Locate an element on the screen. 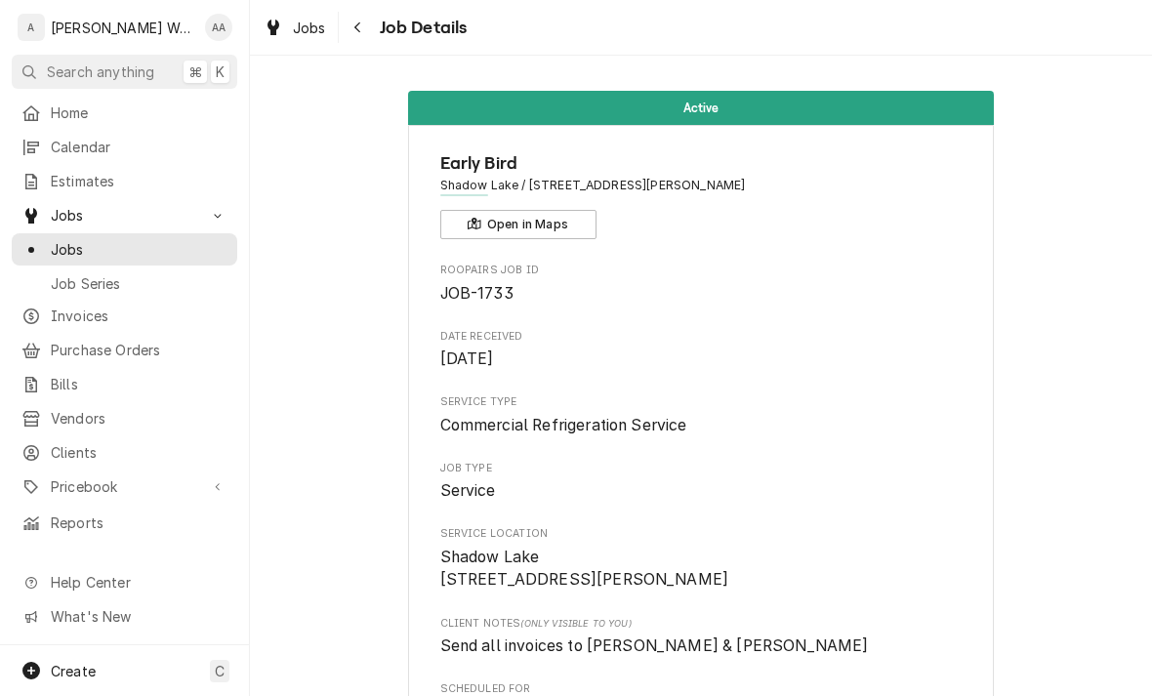 The height and width of the screenshot is (696, 1152). span: Vendors is located at coordinates (139, 418).